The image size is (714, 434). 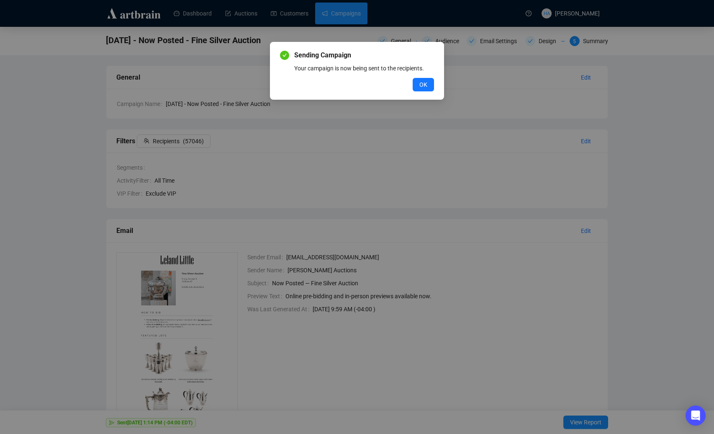 I want to click on button: OK, so click(x=423, y=85).